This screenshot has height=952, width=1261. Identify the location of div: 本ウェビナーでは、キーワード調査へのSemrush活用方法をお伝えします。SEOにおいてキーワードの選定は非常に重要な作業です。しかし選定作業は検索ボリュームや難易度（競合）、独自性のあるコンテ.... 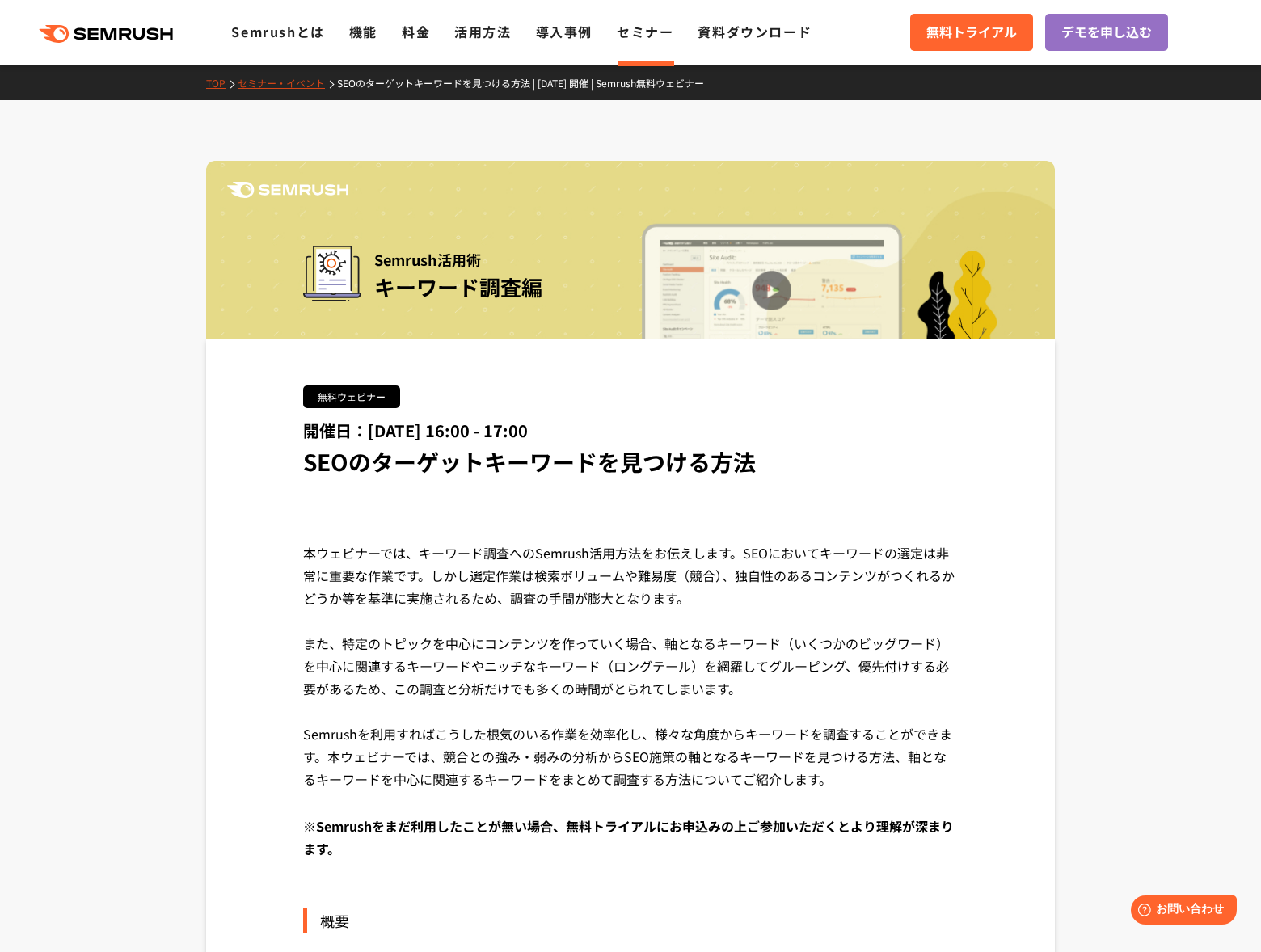
(631, 678).